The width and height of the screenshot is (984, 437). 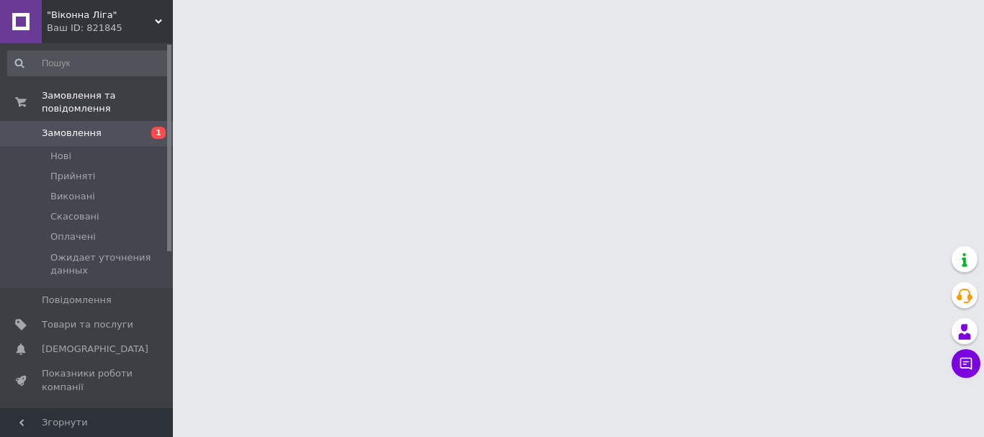 I want to click on span: Панель управління, so click(x=87, y=419).